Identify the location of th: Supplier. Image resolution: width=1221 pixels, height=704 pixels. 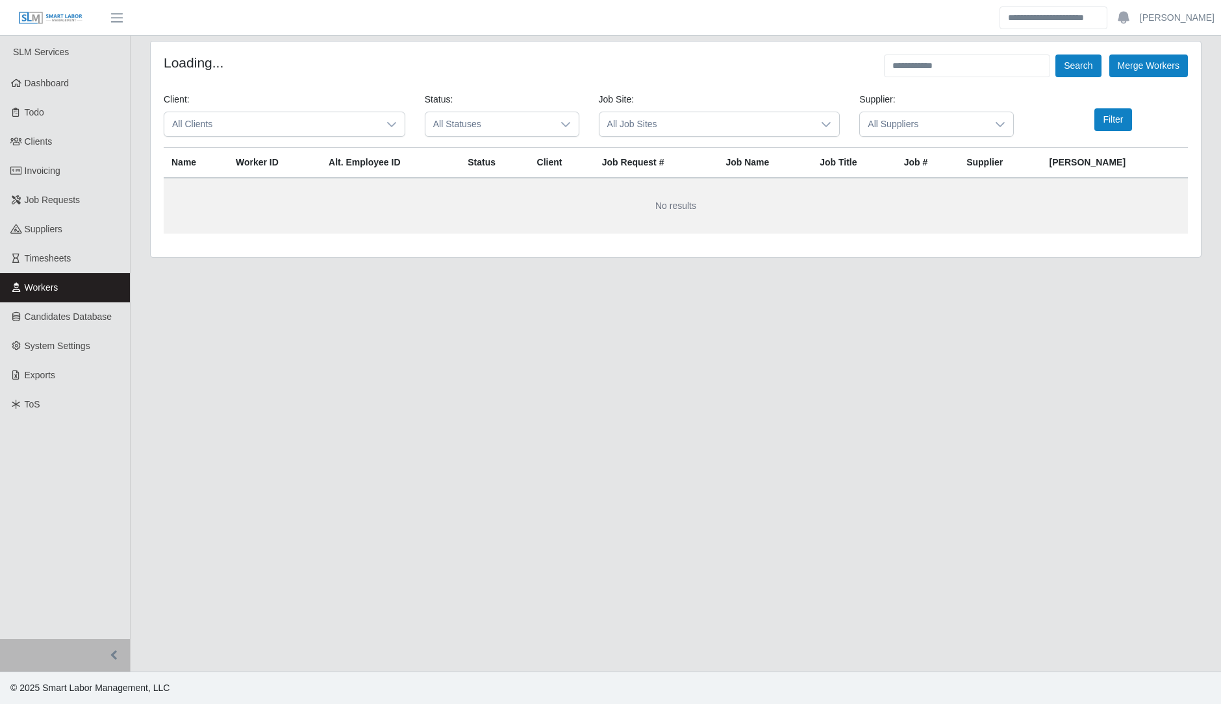
(999, 163).